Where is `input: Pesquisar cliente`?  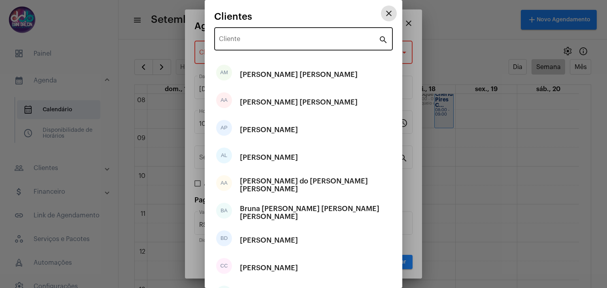 input: Pesquisar cliente is located at coordinates (299, 41).